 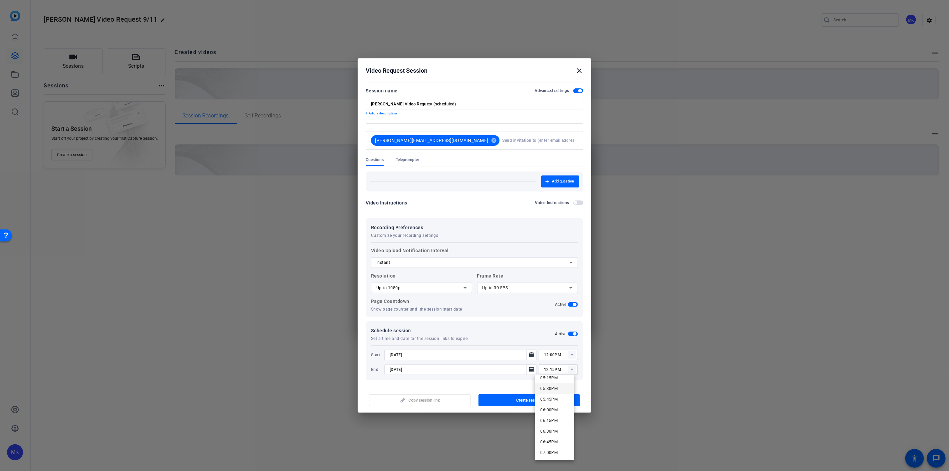 What do you see at coordinates (474, 113) in the screenshot?
I see `p: + Add a description` at bounding box center [474, 113].